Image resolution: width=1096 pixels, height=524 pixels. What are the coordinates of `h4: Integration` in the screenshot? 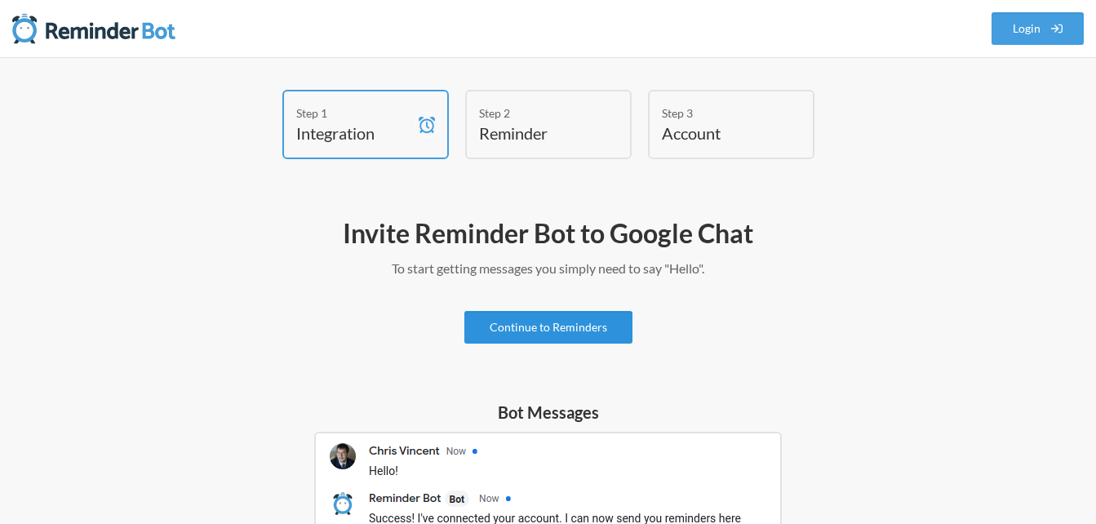 It's located at (353, 133).